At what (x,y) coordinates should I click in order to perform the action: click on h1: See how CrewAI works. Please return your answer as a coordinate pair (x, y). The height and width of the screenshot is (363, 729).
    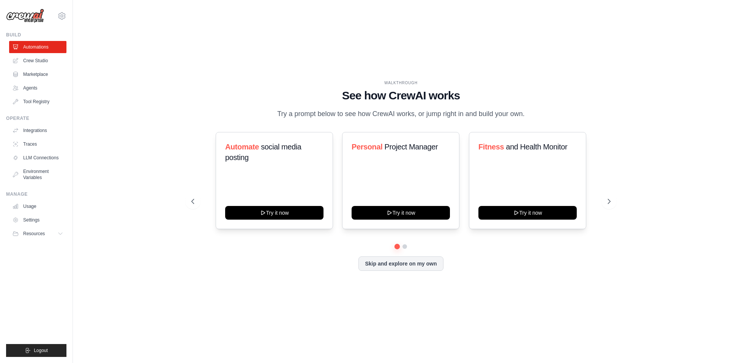
    Looking at the image, I should click on (401, 96).